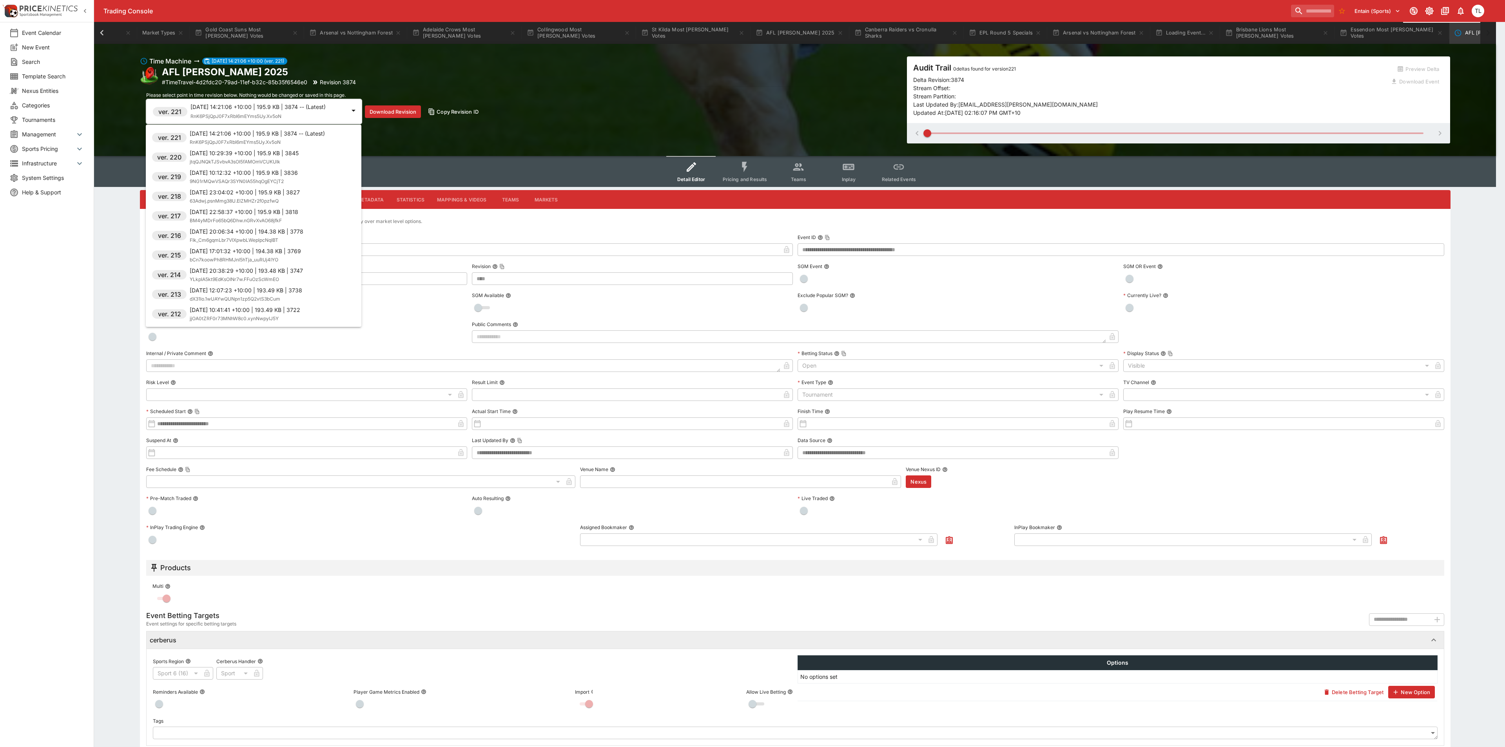 The image size is (1505, 747). What do you see at coordinates (169, 216) in the screenshot?
I see `h6: ver. 217` at bounding box center [169, 216].